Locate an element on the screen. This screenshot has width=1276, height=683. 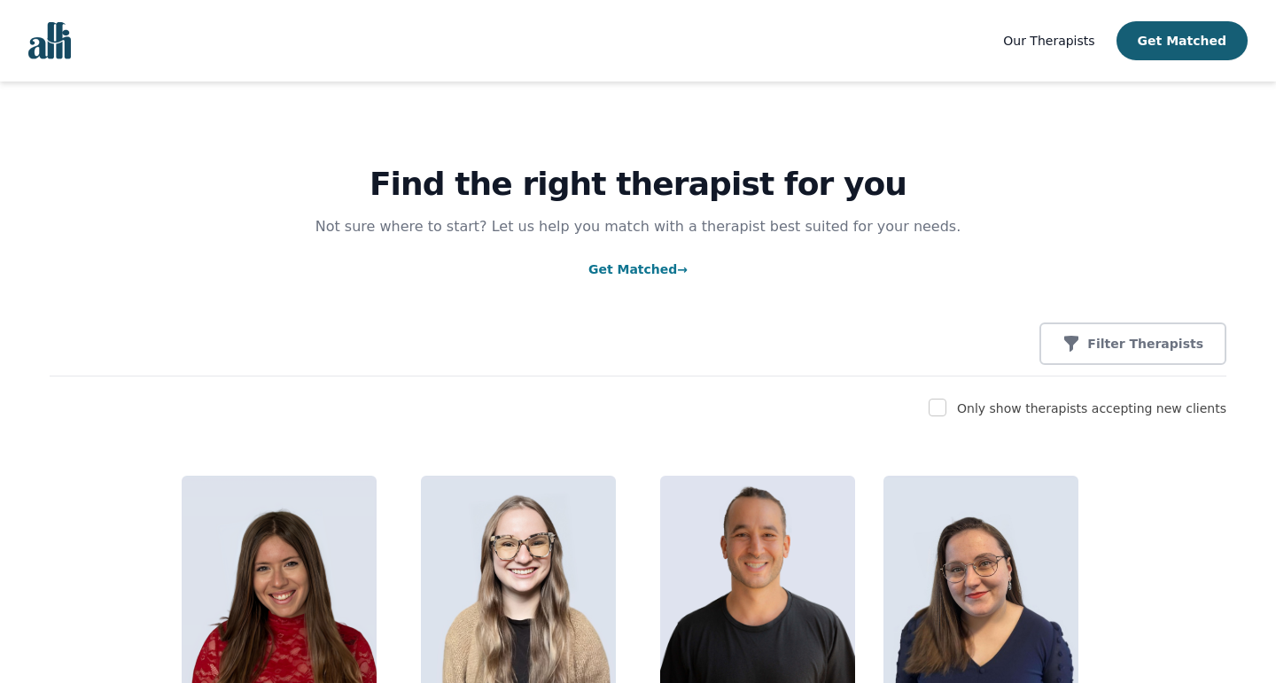
a: Our Therapists is located at coordinates (1048, 41).